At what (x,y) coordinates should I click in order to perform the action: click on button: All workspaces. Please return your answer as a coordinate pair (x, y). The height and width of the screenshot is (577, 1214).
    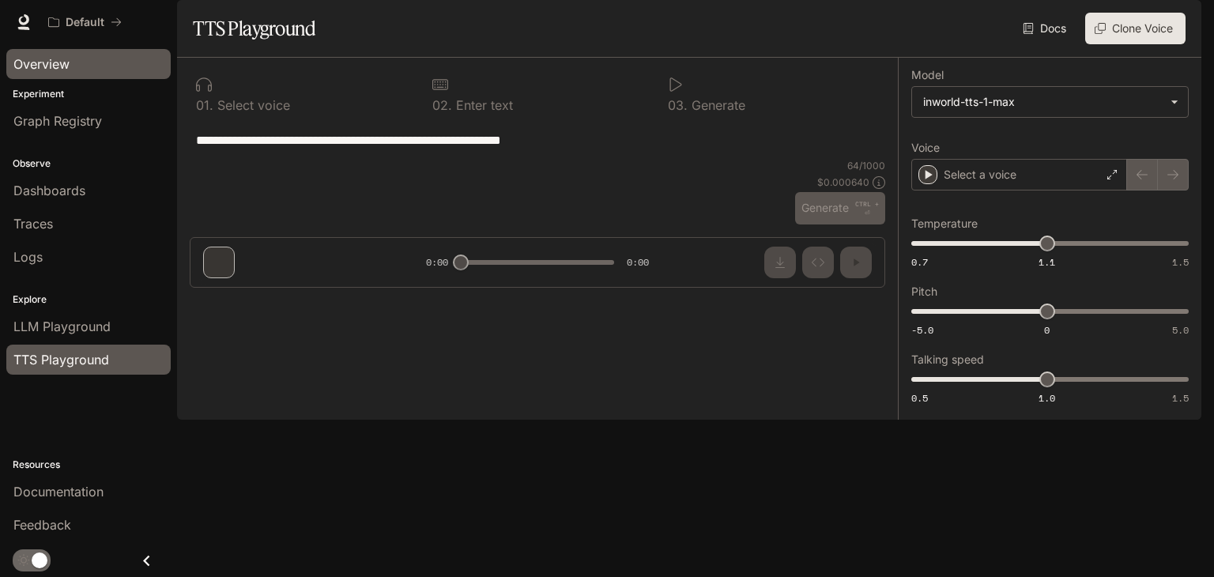
    Looking at the image, I should click on (85, 22).